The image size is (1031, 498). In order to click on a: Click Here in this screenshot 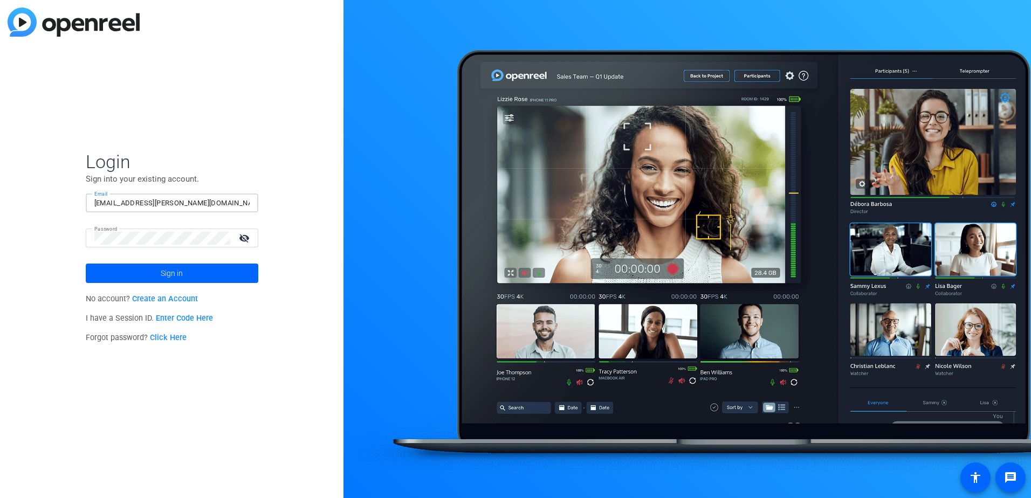, I will do `click(168, 338)`.